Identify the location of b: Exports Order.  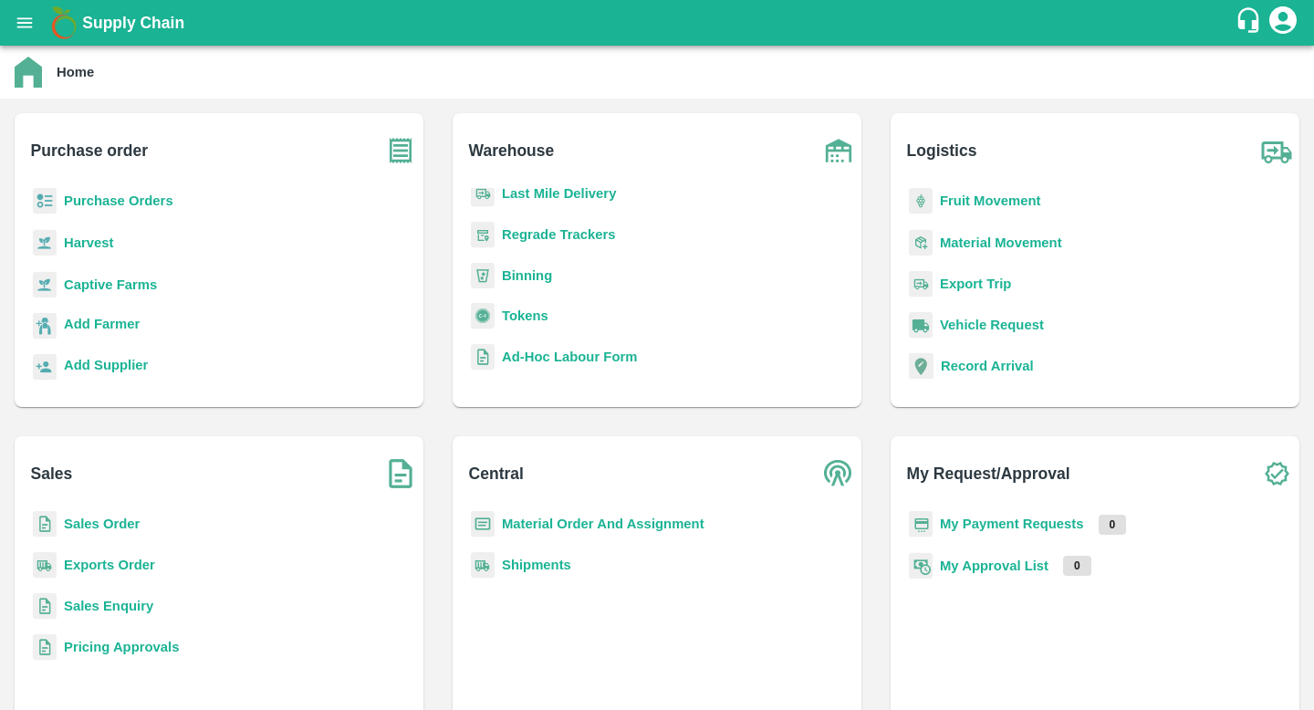
(109, 565).